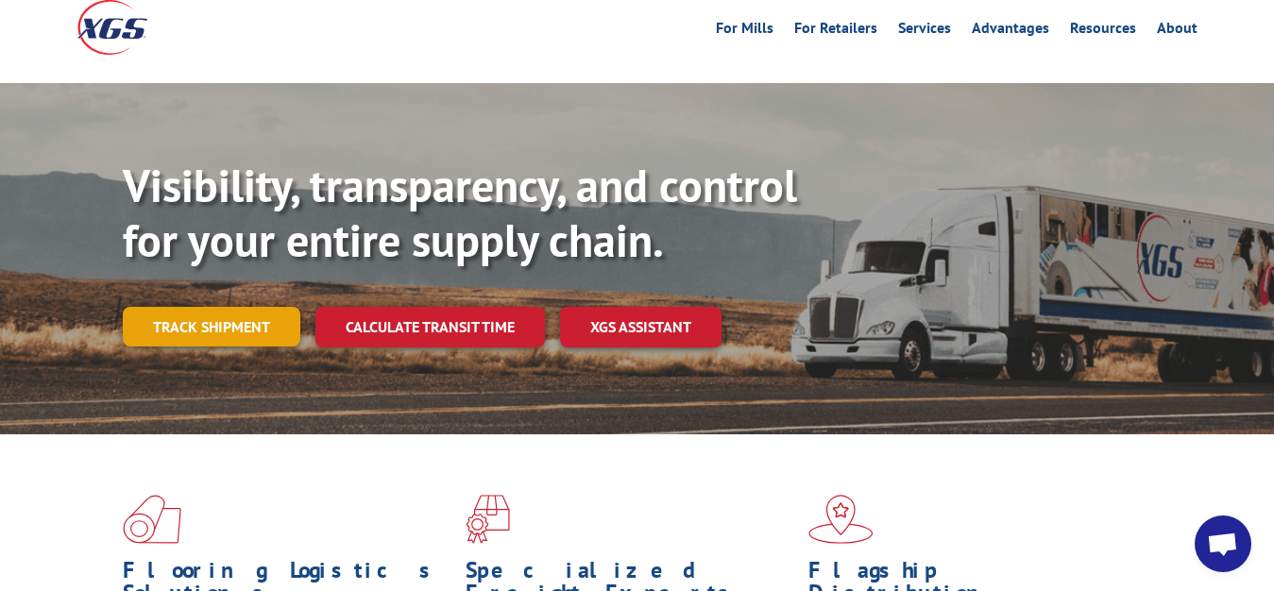 This screenshot has height=591, width=1274. Describe the element at coordinates (640, 327) in the screenshot. I see `a: XGS ASSISTANT` at that location.